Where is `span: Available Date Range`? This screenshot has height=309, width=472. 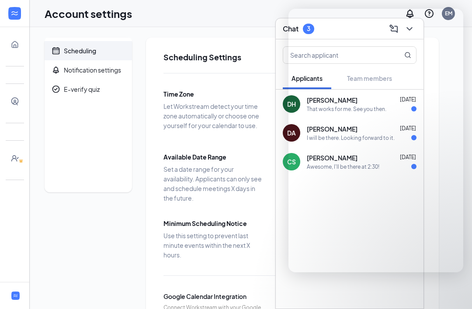
span: Available Date Range is located at coordinates (214, 157).